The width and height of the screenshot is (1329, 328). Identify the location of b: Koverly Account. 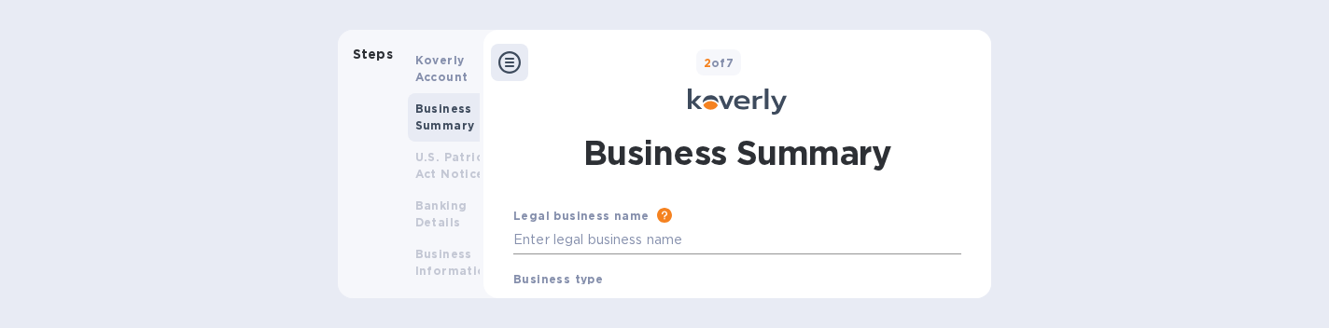
(441, 68).